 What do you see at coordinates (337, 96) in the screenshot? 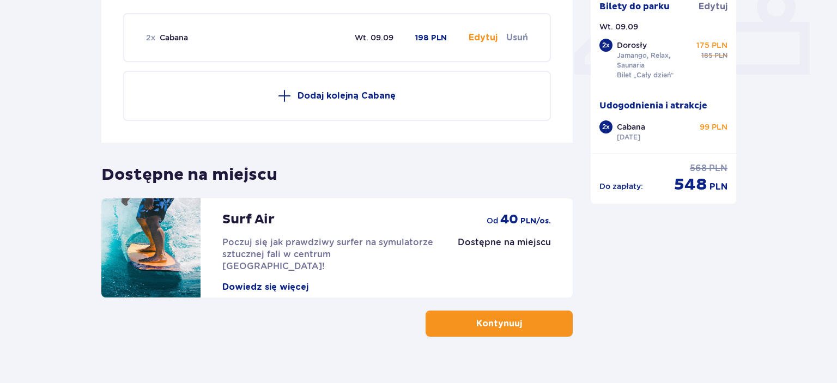
I see `button: Dodaj kolejną Cabanę` at bounding box center [337, 96].